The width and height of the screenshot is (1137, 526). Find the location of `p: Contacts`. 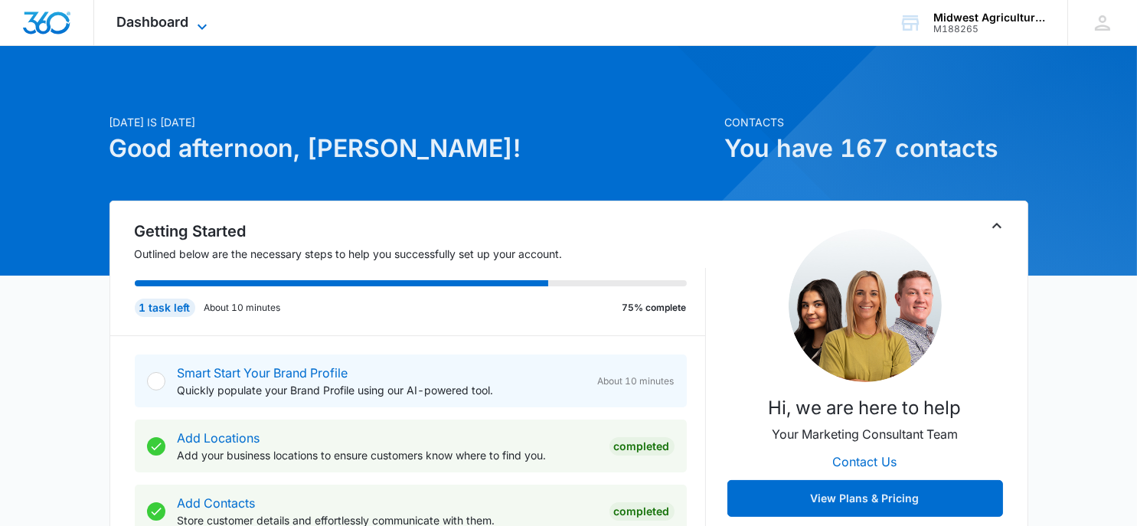

p: Contacts is located at coordinates (877, 122).